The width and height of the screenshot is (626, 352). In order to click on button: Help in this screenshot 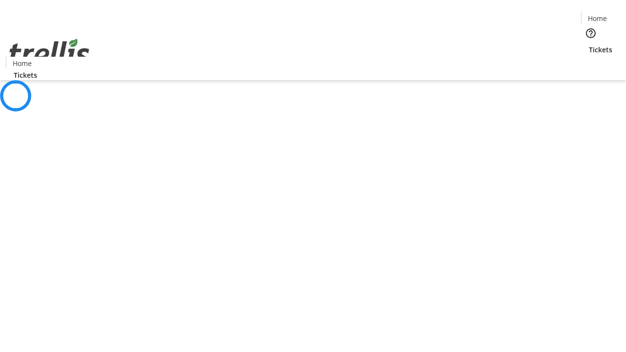, I will do `click(590, 33)`.